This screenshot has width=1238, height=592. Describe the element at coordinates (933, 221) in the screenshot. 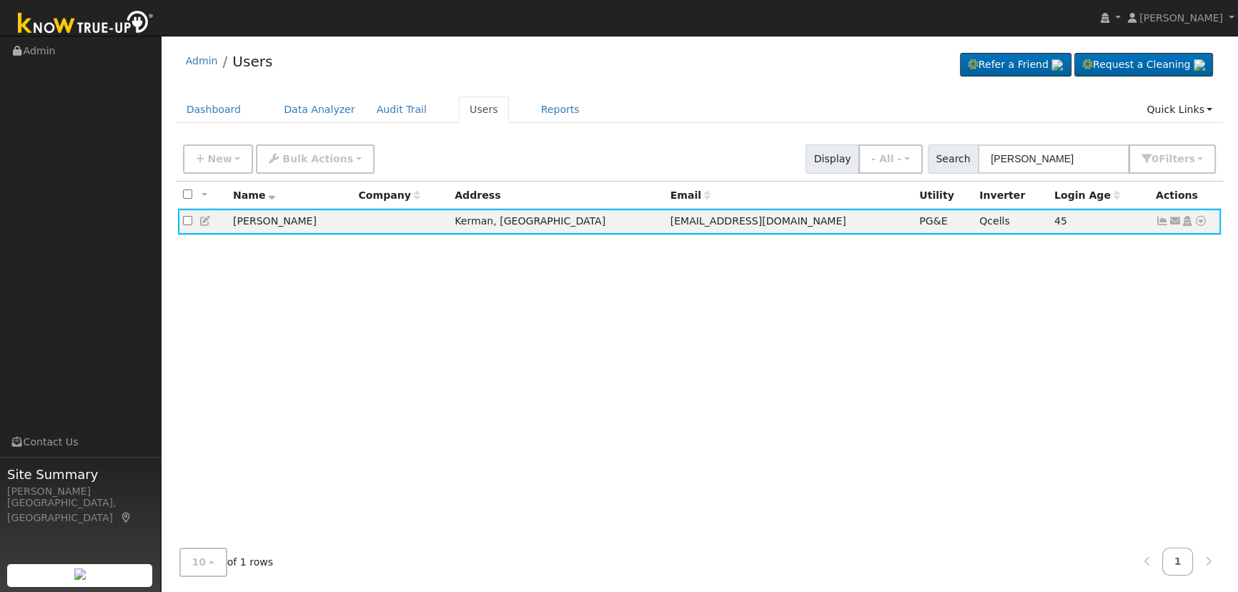

I see `span: PG&E` at that location.